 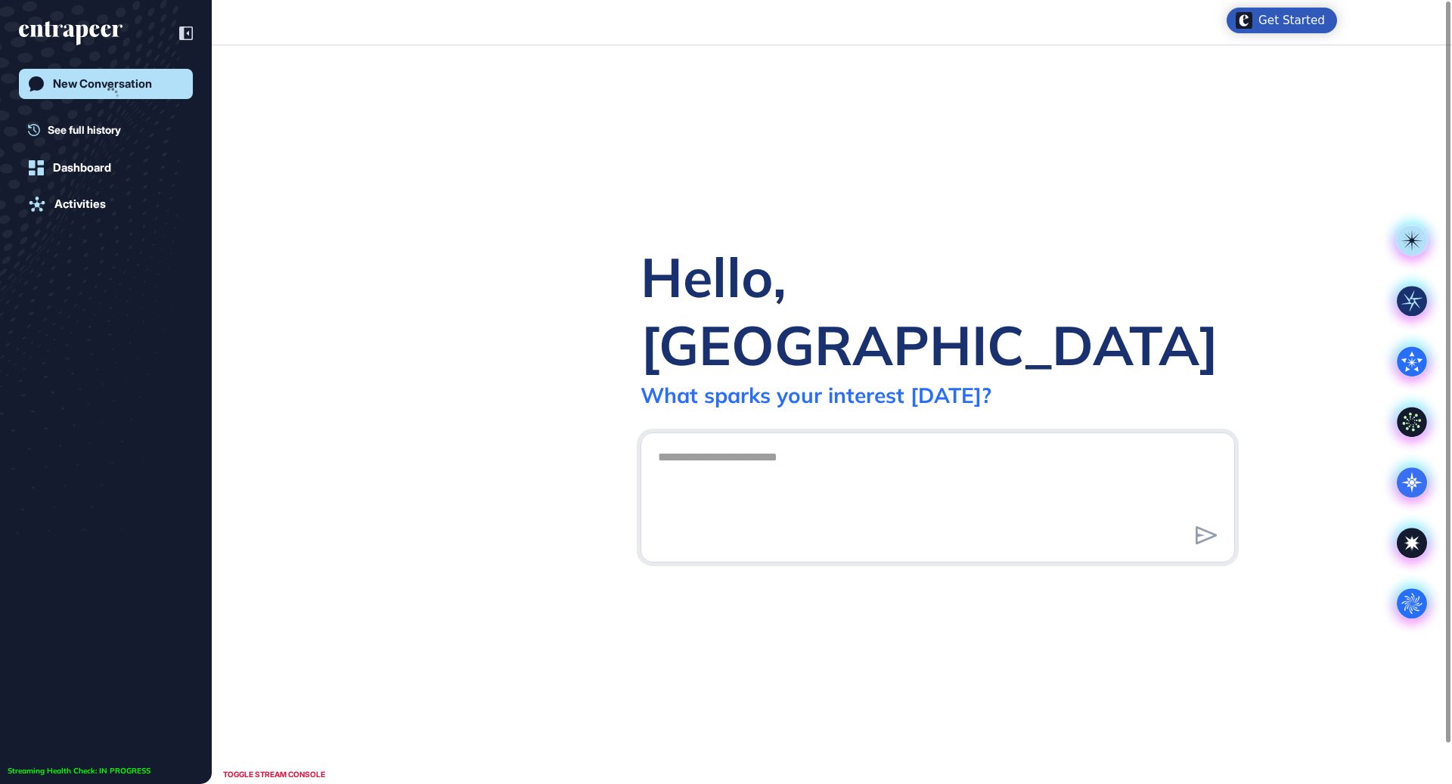 What do you see at coordinates (102, 84) in the screenshot?
I see `div: New Conversation` at bounding box center [102, 84].